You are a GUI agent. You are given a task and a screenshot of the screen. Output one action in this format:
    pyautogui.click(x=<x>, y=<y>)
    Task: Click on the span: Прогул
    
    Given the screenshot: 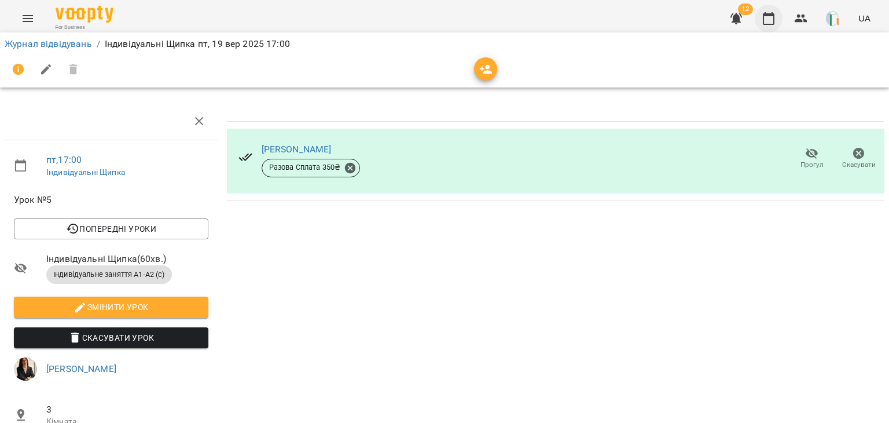 What is the action you would take?
    pyautogui.click(x=812, y=164)
    